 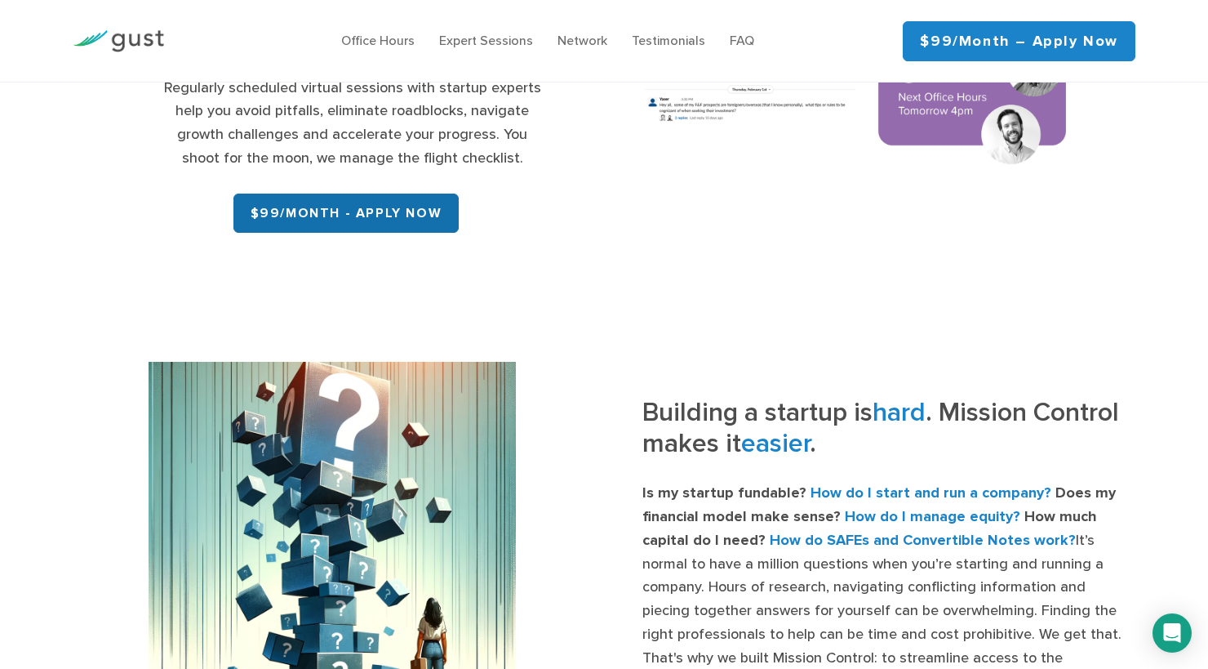 What do you see at coordinates (776, 443) in the screenshot?
I see `span: easier` at bounding box center [776, 443].